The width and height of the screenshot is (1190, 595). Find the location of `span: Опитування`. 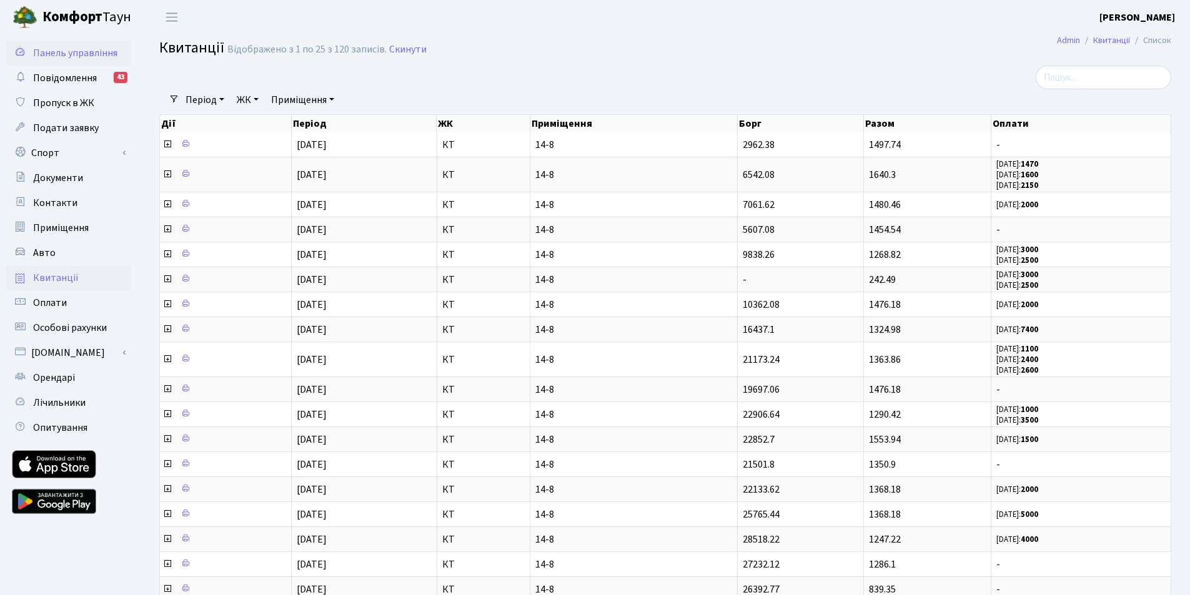

span: Опитування is located at coordinates (60, 428).